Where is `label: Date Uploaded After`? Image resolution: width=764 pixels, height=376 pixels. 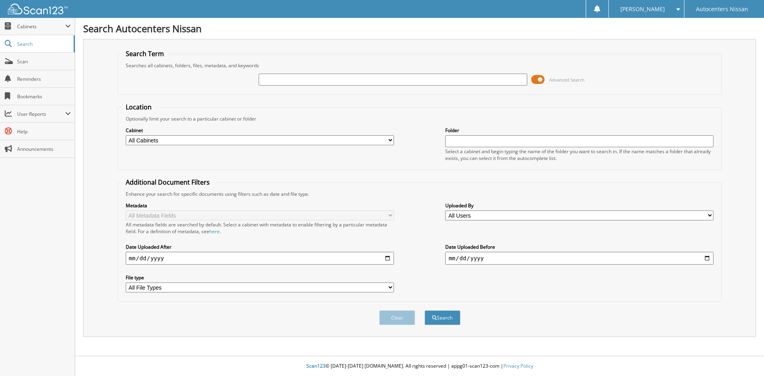 label: Date Uploaded After is located at coordinates (260, 247).